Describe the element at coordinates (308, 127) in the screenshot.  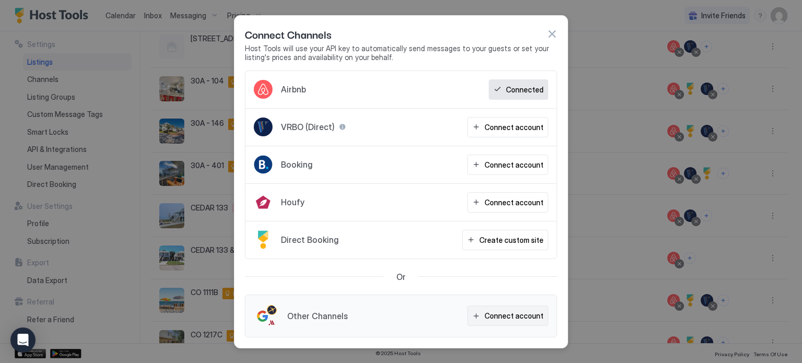
I see `span: VRBO (Direct)` at that location.